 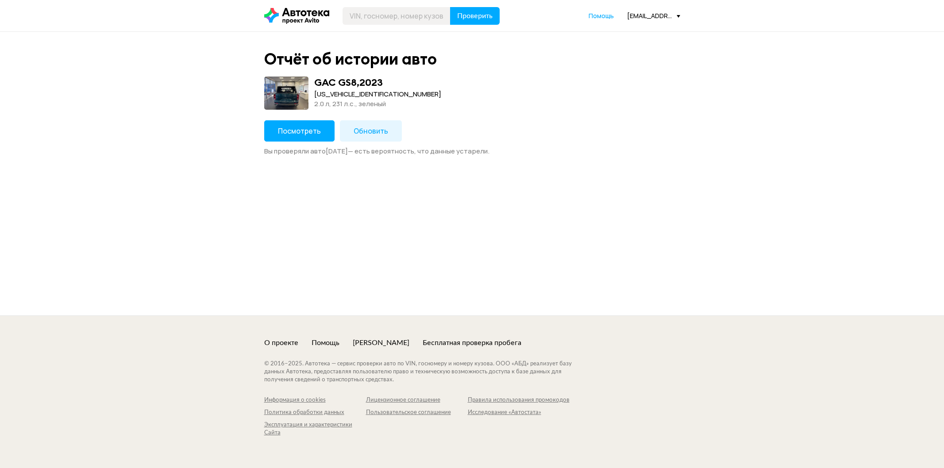 I want to click on a: Политика обработки данных, so click(x=315, y=413).